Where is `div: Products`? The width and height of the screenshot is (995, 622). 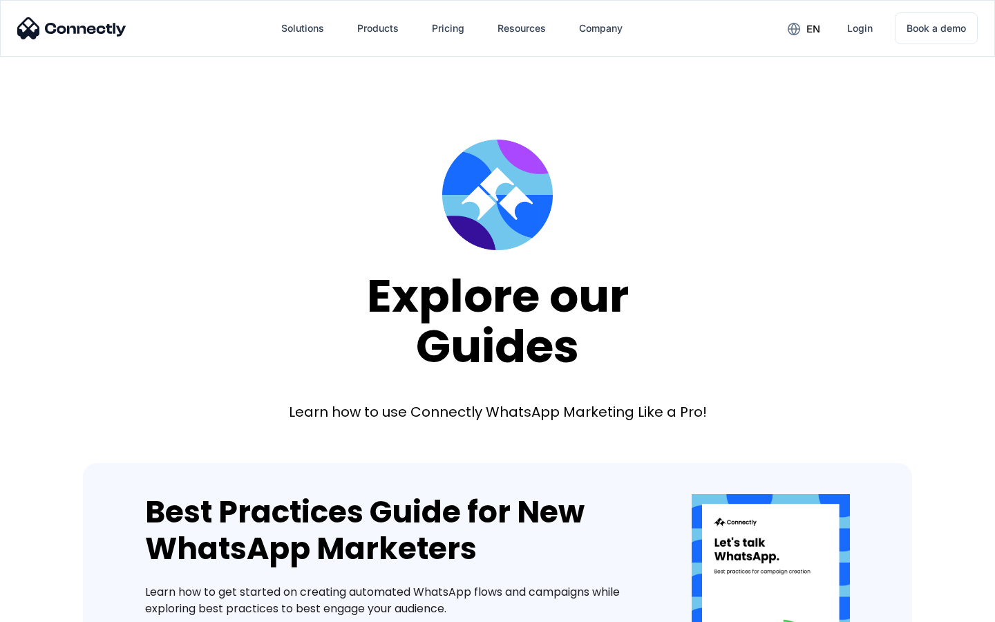
div: Products is located at coordinates (378, 28).